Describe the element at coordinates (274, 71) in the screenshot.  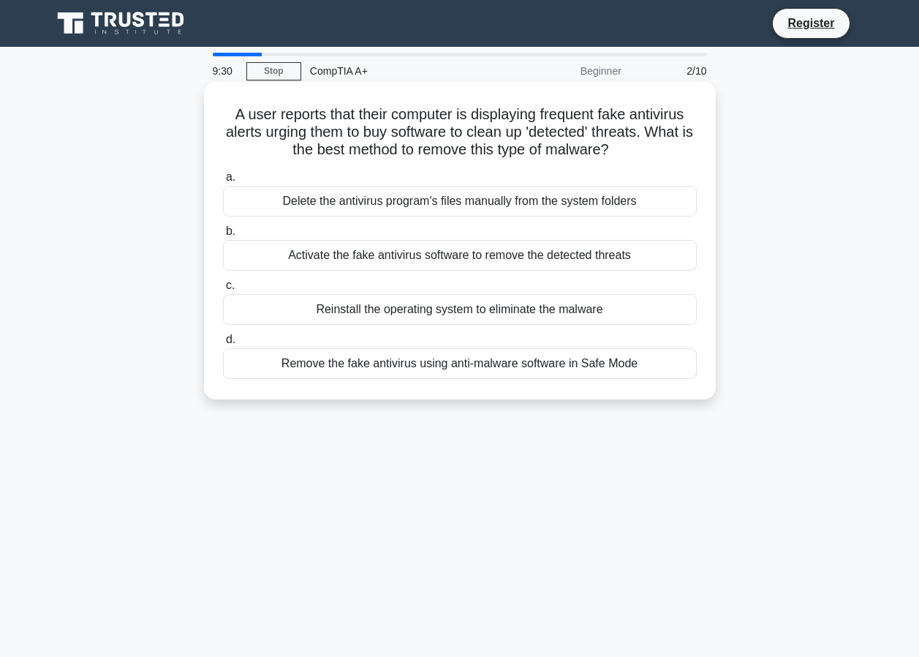
I see `a: Stop` at that location.